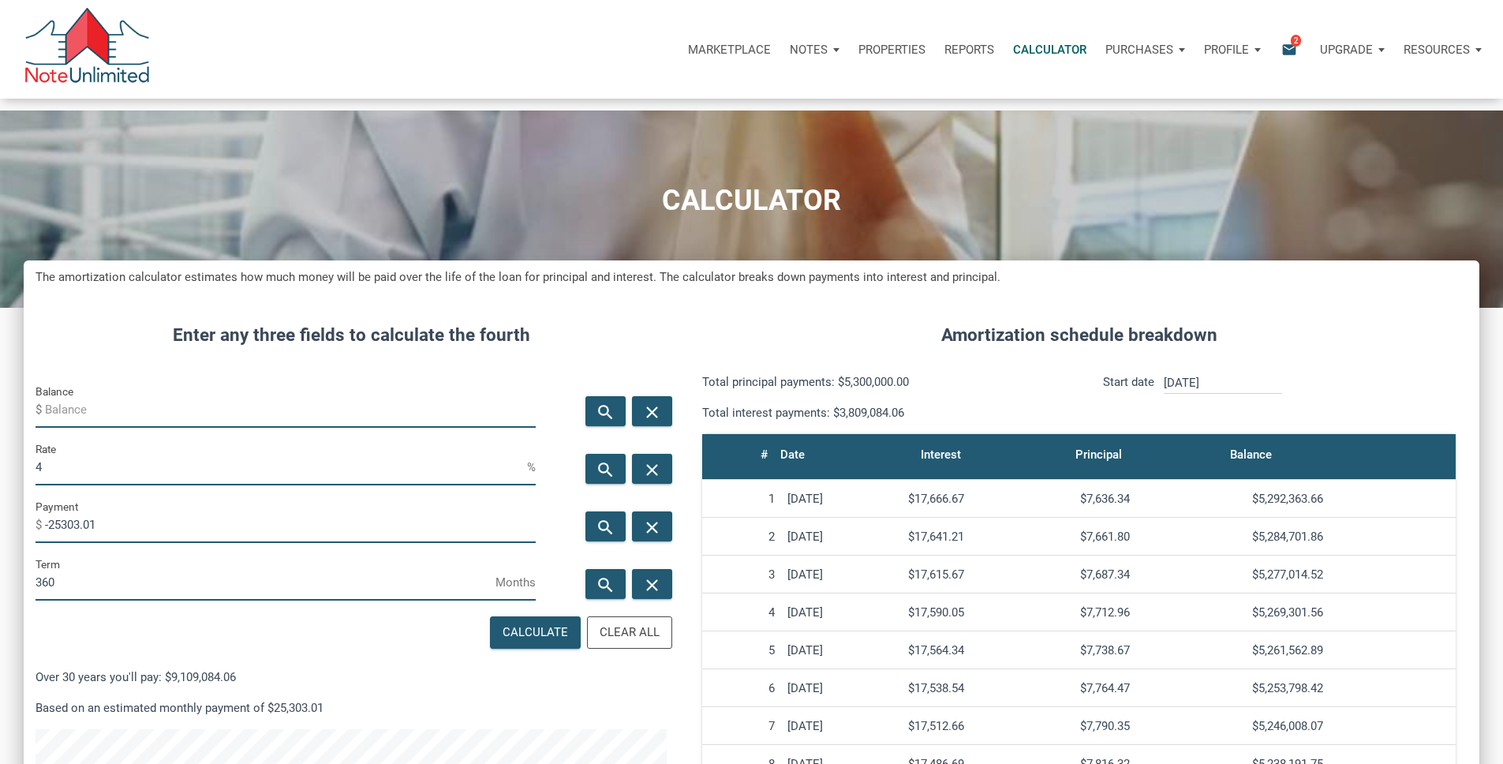 This screenshot has width=1503, height=764. Describe the element at coordinates (1226, 50) in the screenshot. I see `p: Profile` at that location.